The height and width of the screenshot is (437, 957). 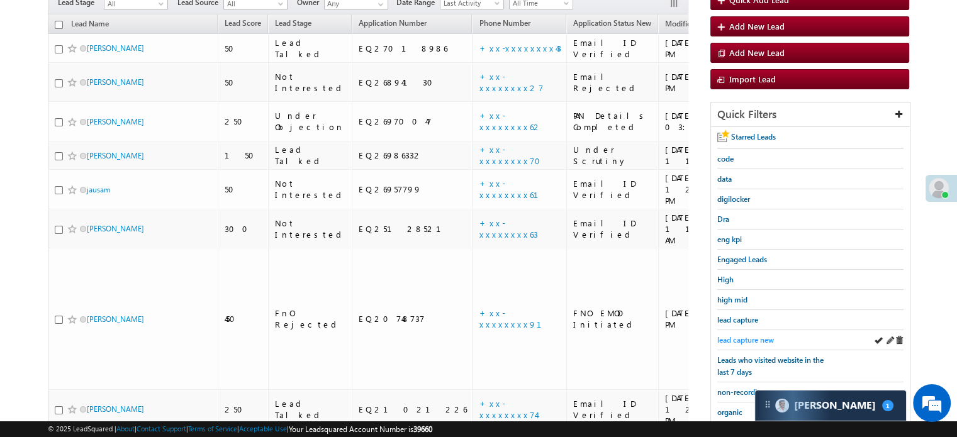 What do you see at coordinates (729, 239) in the screenshot?
I see `span: eng kpi` at bounding box center [729, 239].